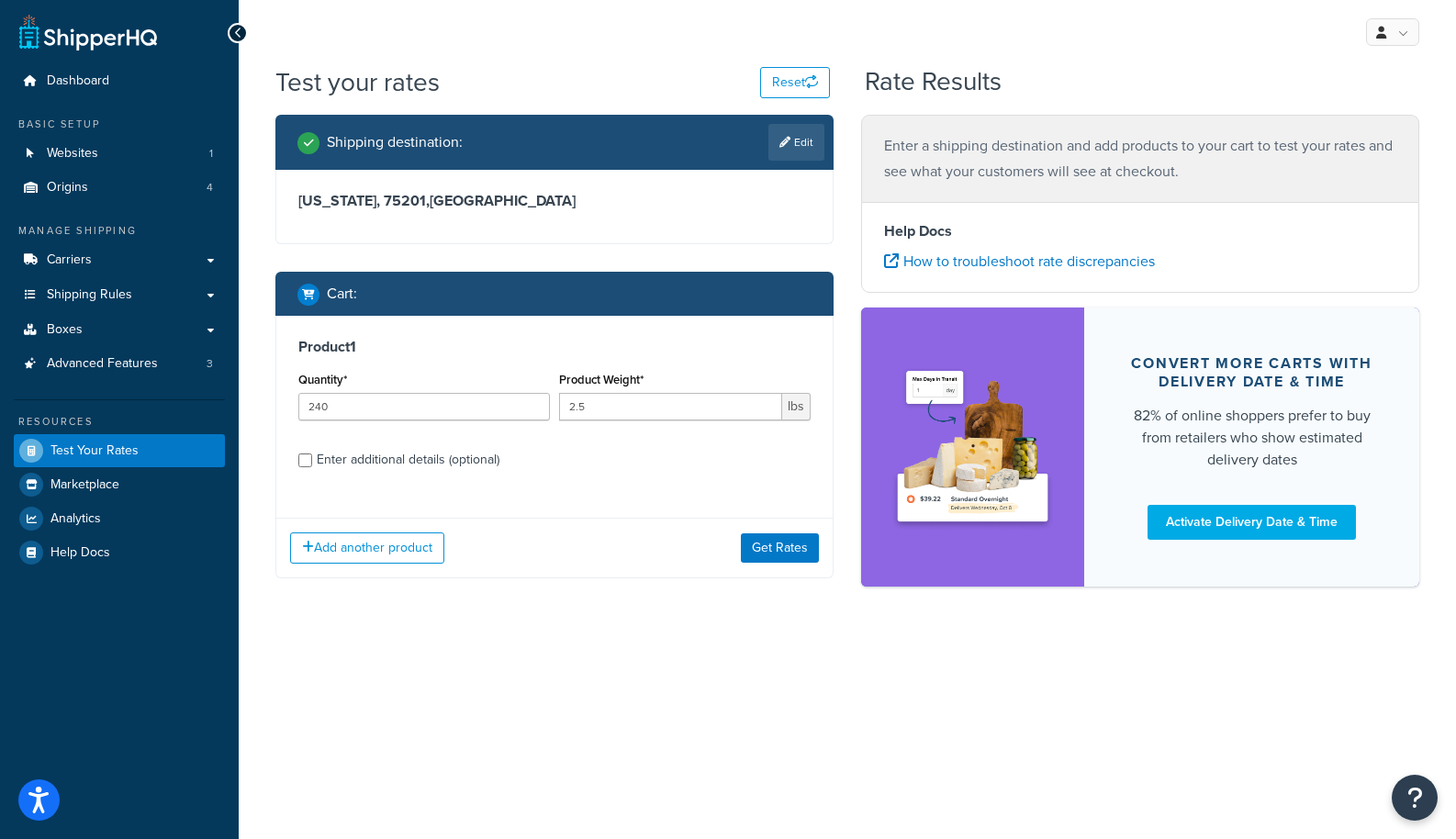  I want to click on a: How to troubleshoot rate discrepancies, so click(1019, 261).